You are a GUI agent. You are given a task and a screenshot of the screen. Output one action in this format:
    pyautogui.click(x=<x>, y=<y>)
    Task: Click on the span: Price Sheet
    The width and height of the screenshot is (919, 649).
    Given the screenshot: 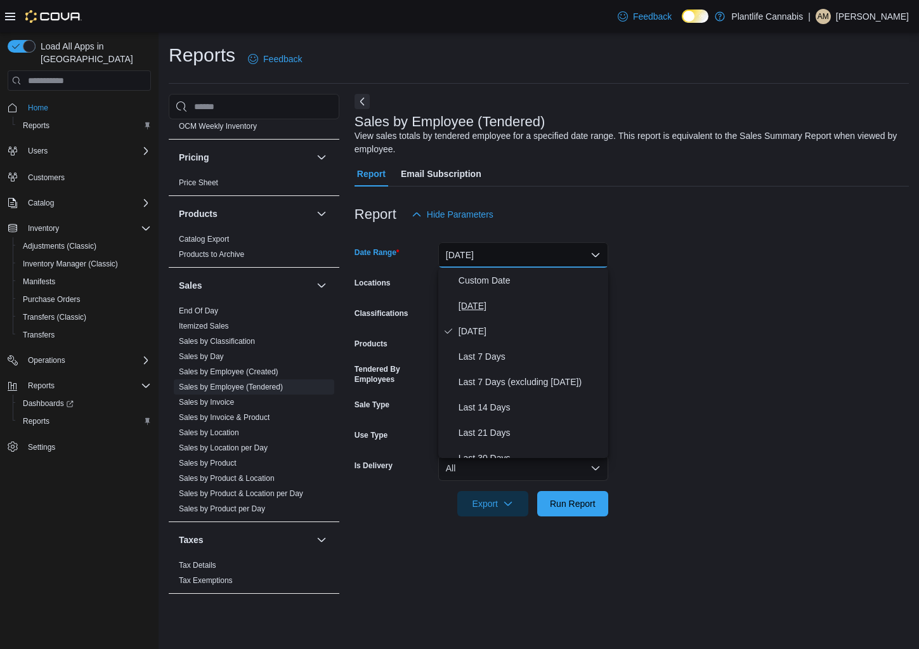 What is the action you would take?
    pyautogui.click(x=198, y=183)
    